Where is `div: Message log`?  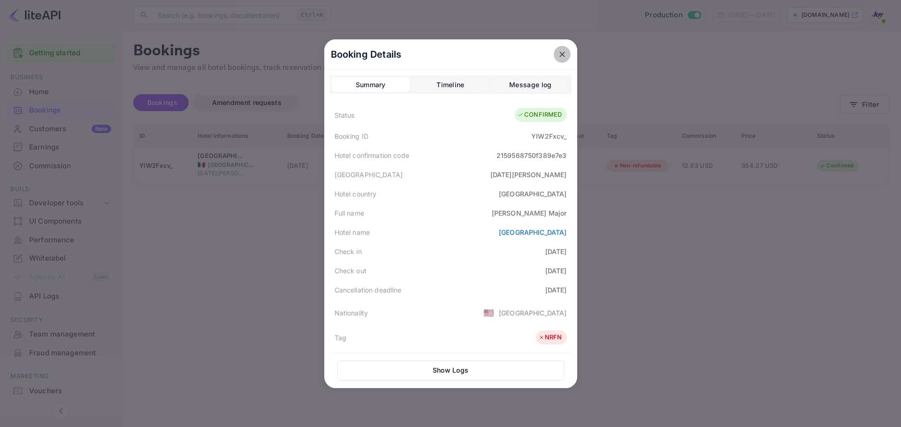
div: Message log is located at coordinates (530, 85).